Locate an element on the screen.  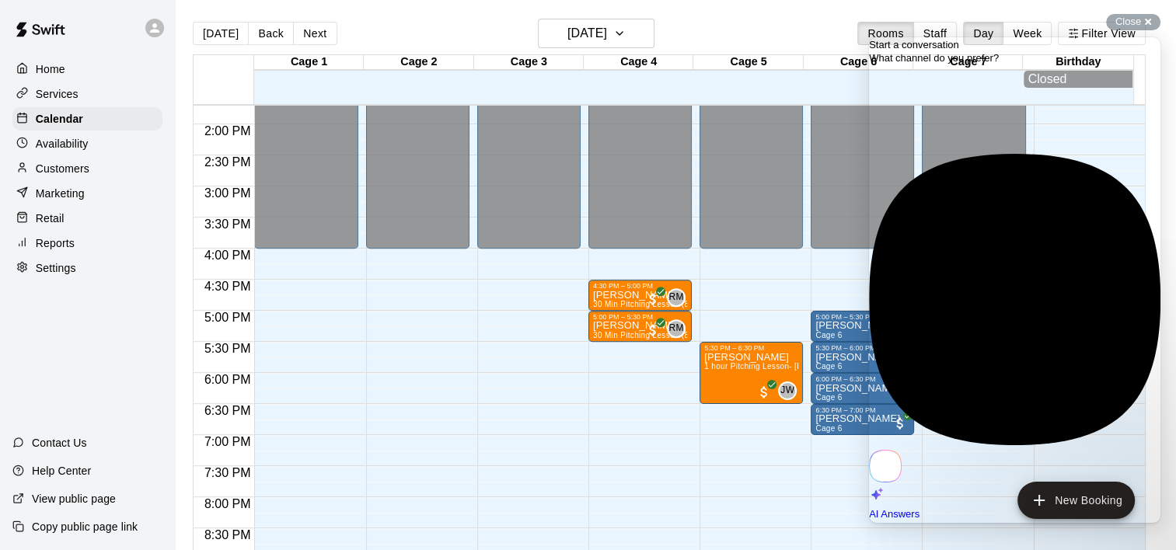
span: JW is located at coordinates (787, 391).